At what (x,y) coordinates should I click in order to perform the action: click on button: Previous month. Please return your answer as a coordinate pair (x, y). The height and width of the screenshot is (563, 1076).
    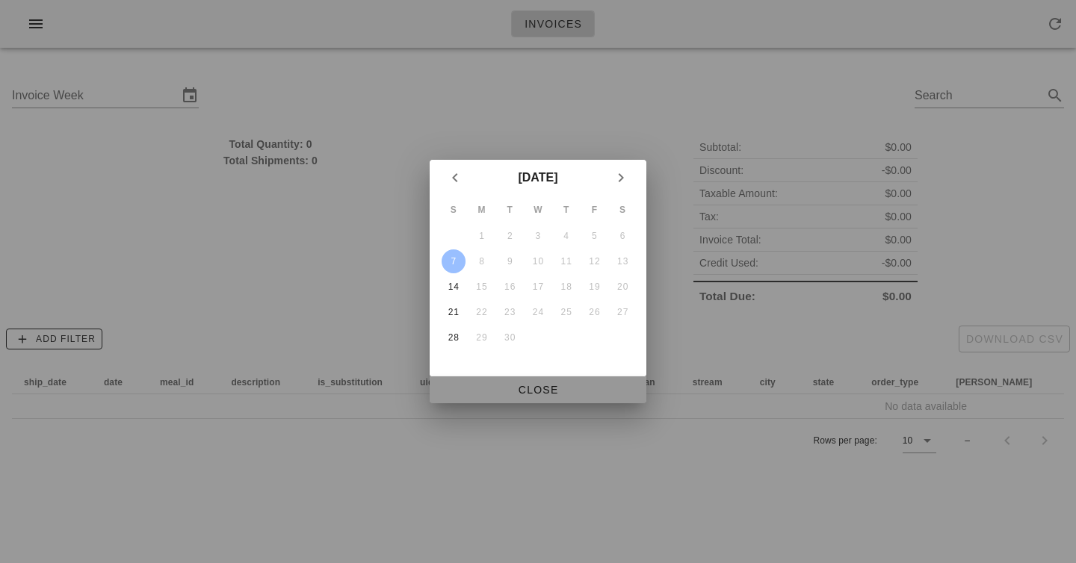
    Looking at the image, I should click on (455, 178).